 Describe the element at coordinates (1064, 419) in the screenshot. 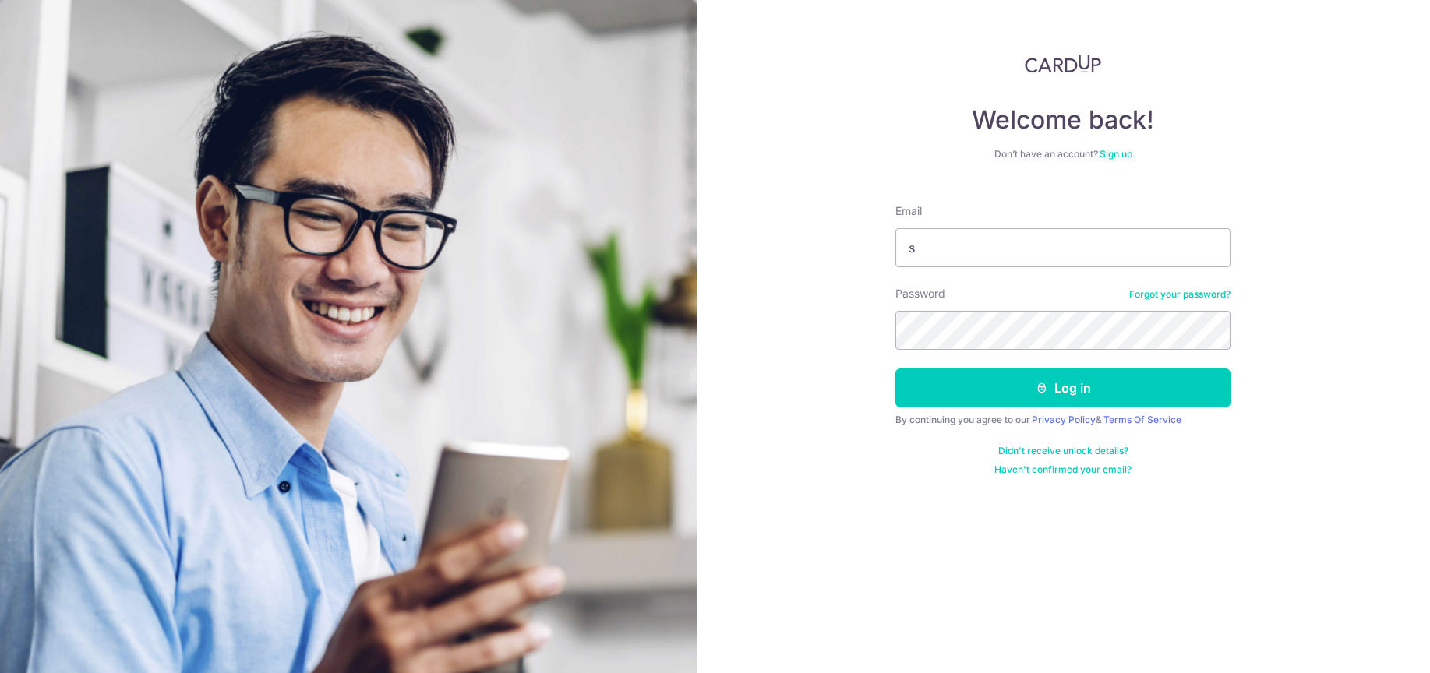

I see `a: Privacy Policy` at that location.